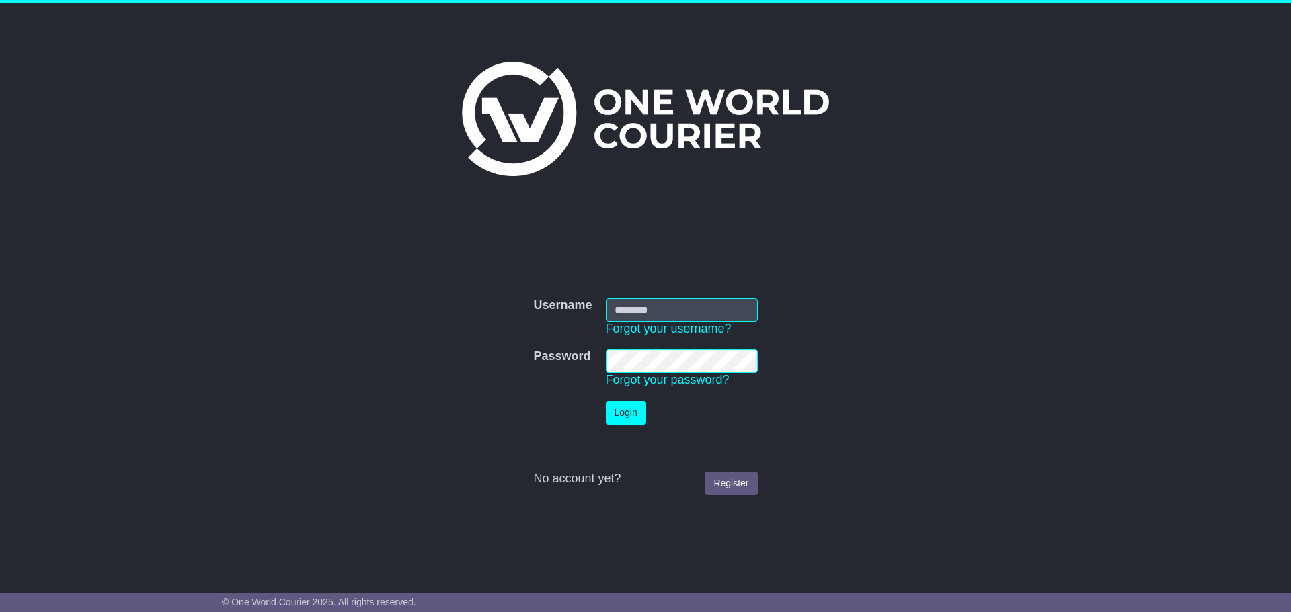 The width and height of the screenshot is (1291, 612). What do you see at coordinates (561, 357) in the screenshot?
I see `label: Password` at bounding box center [561, 357].